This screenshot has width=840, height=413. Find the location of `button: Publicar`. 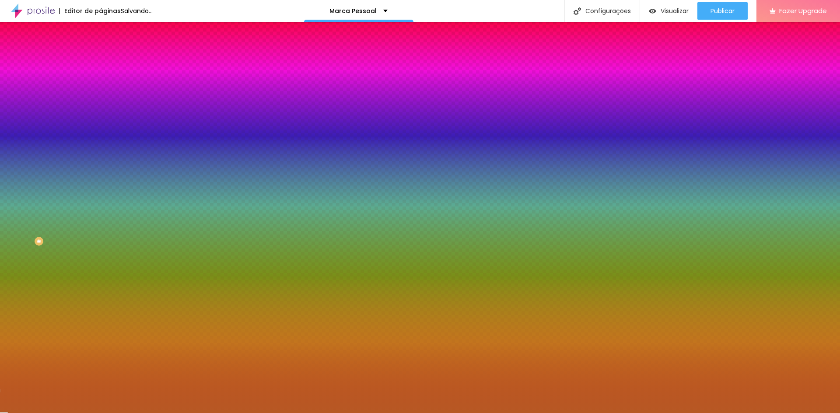

button: Publicar is located at coordinates (722, 11).